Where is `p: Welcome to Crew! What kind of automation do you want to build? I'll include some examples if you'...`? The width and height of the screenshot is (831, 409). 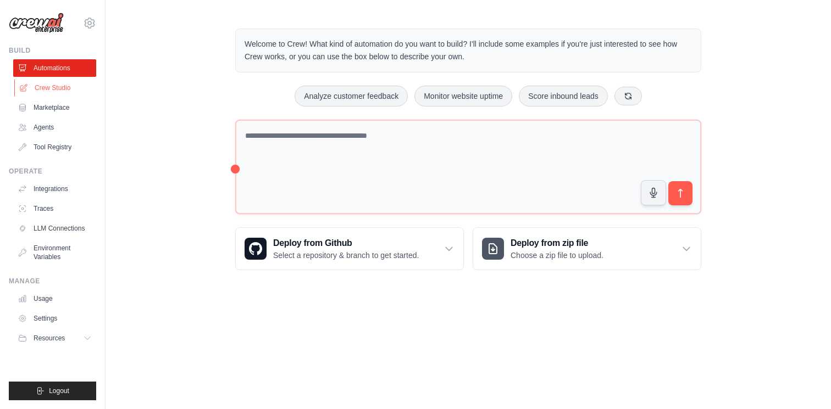 p: Welcome to Crew! What kind of automation do you want to build? I'll include some examples if you'... is located at coordinates (468, 51).